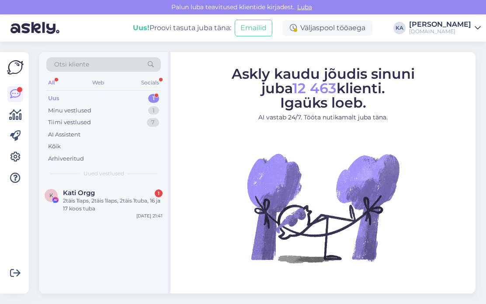  Describe the element at coordinates (150, 83) in the screenshot. I see `div: Socials` at that location.